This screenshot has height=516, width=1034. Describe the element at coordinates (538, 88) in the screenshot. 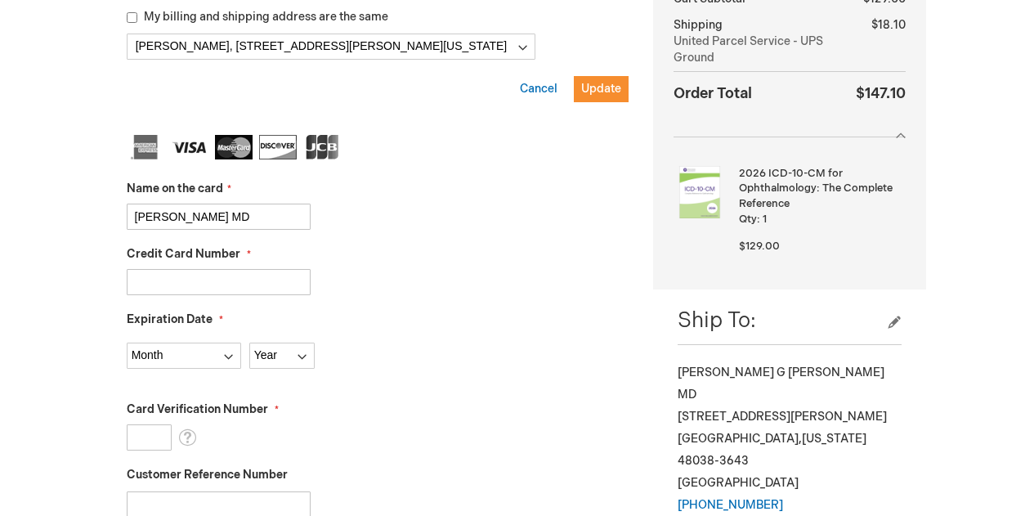

I see `span: Cancel` at that location.